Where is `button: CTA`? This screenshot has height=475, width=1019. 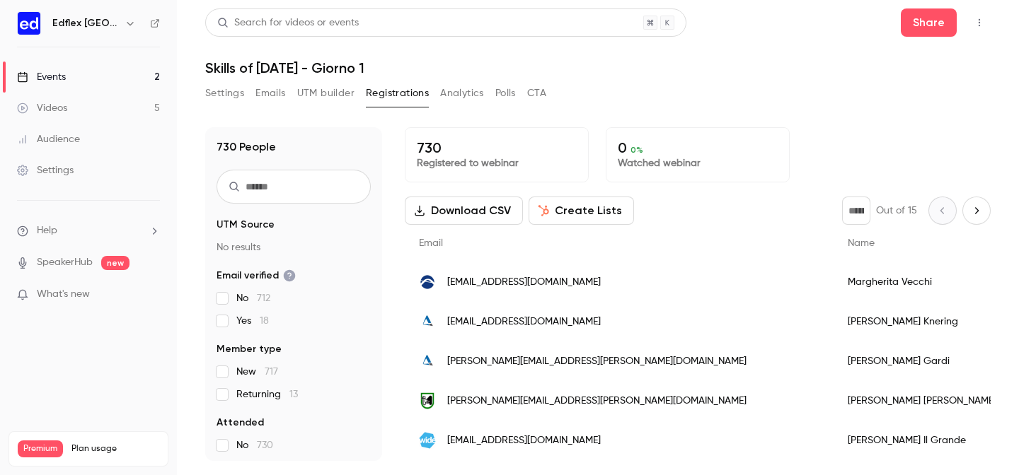
button: CTA is located at coordinates (536, 93).